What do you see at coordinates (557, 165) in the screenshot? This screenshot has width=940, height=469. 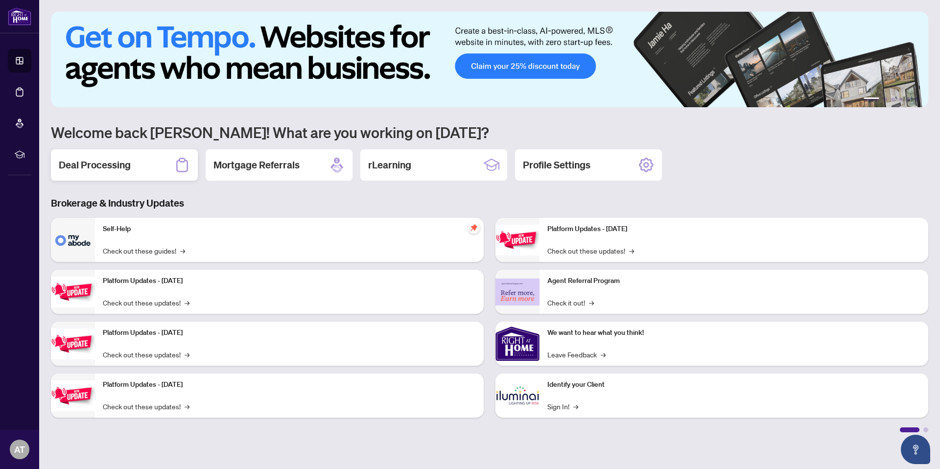 I see `h2: Profile Settings` at bounding box center [557, 165].